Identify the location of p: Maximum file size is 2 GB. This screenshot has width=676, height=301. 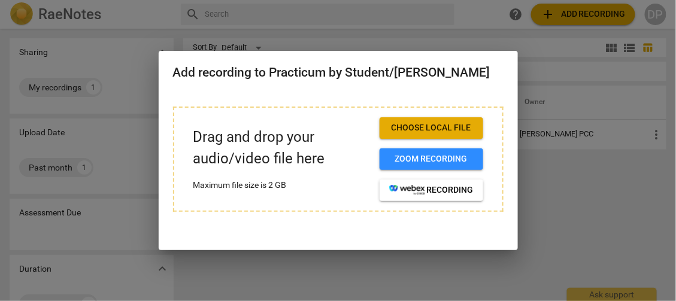
(281, 185).